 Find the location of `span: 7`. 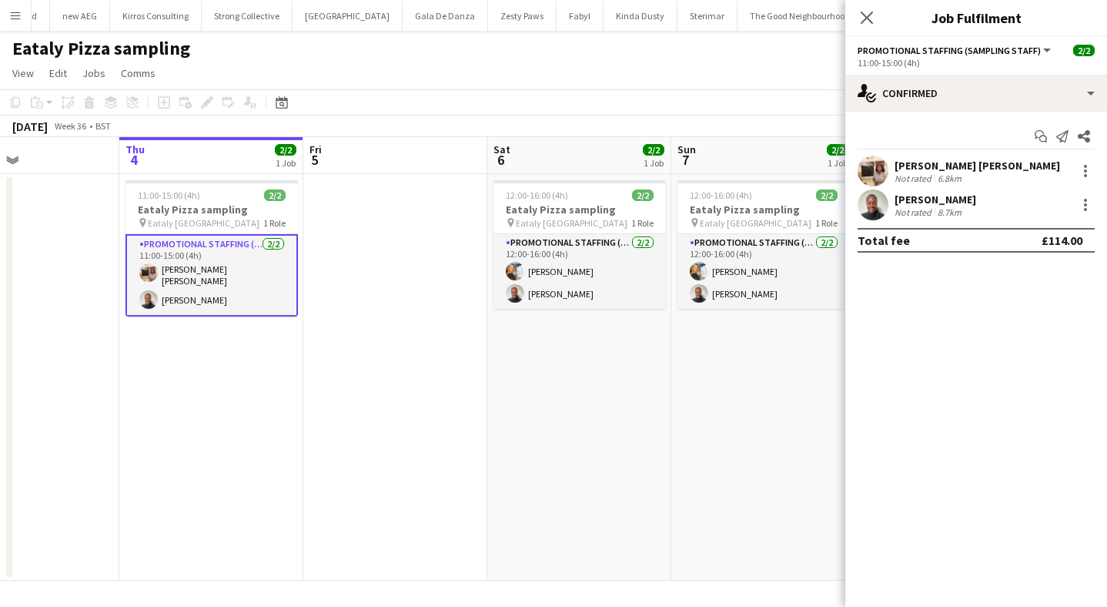

span: 7 is located at coordinates (685, 159).